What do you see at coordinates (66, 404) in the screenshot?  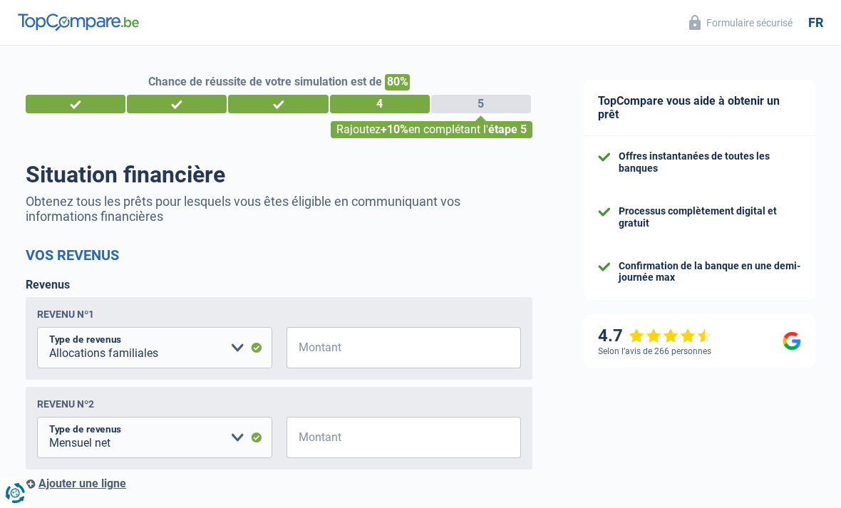 I see `div: Revenu nº2` at bounding box center [66, 404].